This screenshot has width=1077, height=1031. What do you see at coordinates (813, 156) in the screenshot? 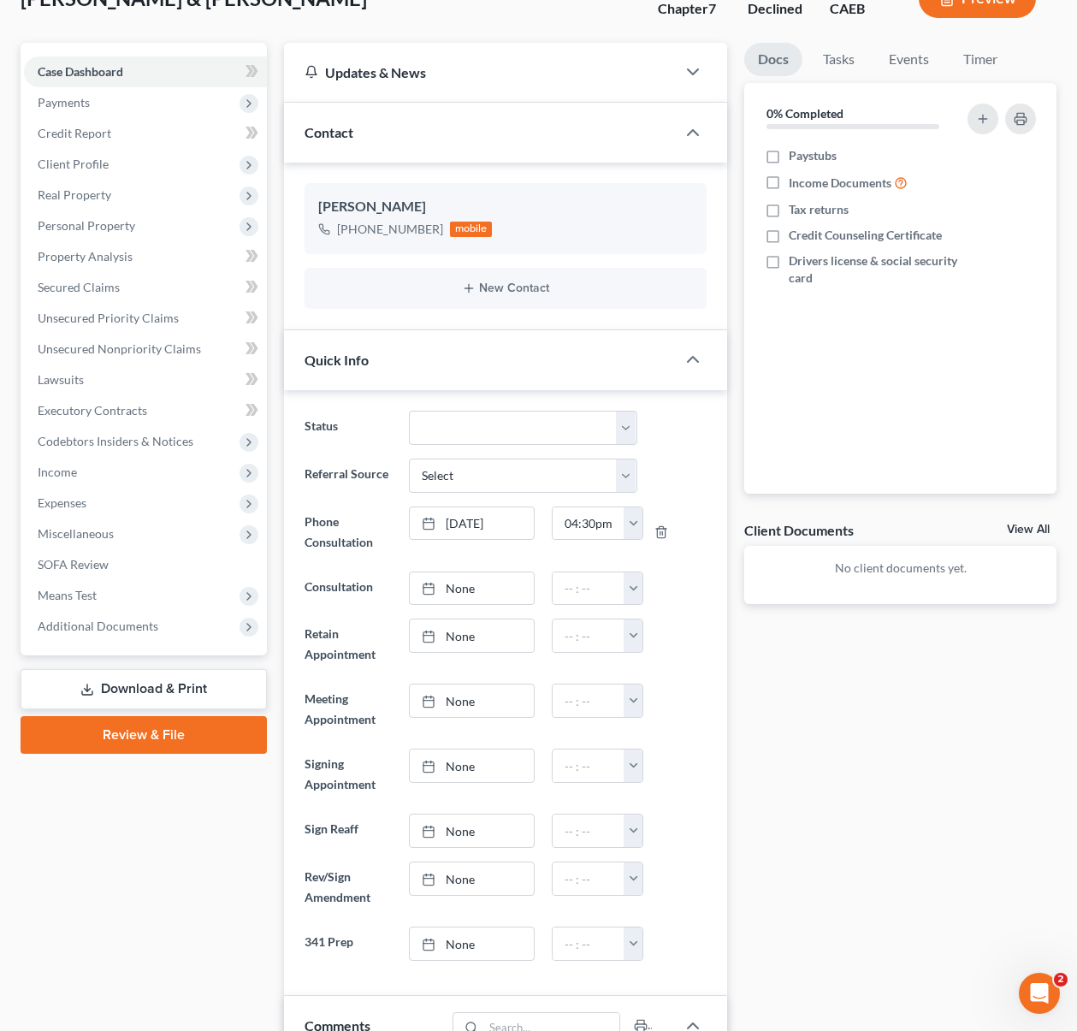
I see `span: Paystubs` at bounding box center [813, 156].